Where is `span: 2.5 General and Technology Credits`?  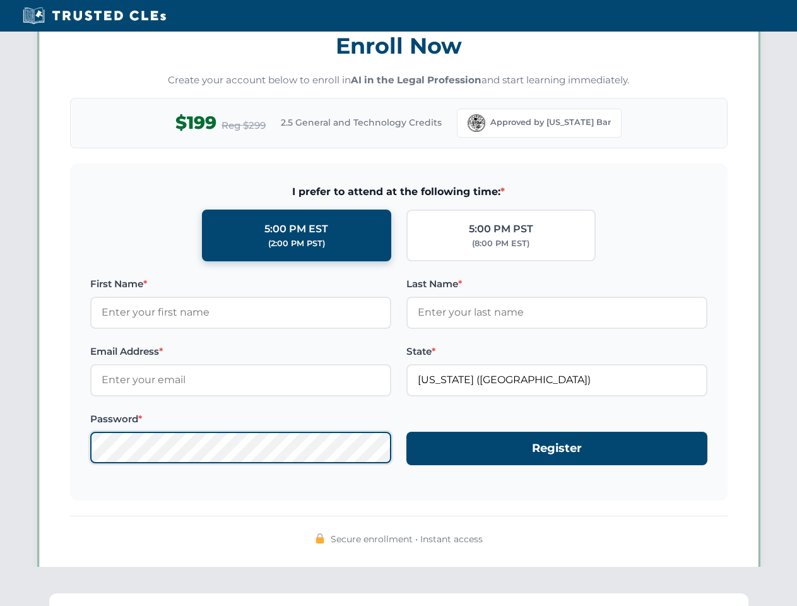
span: 2.5 General and Technology Credits is located at coordinates (361, 122).